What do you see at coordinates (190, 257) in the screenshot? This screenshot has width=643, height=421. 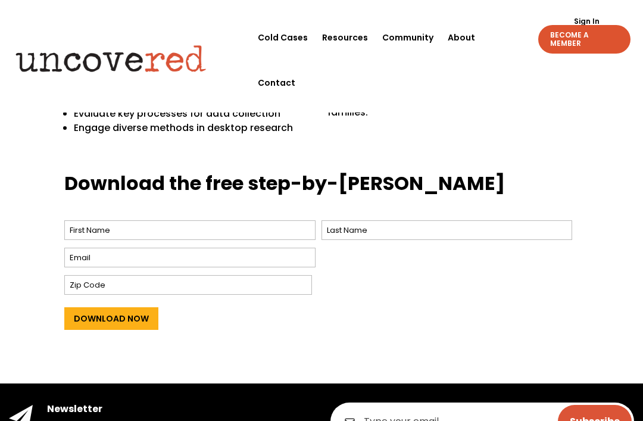 I see `input: Email` at bounding box center [190, 257].